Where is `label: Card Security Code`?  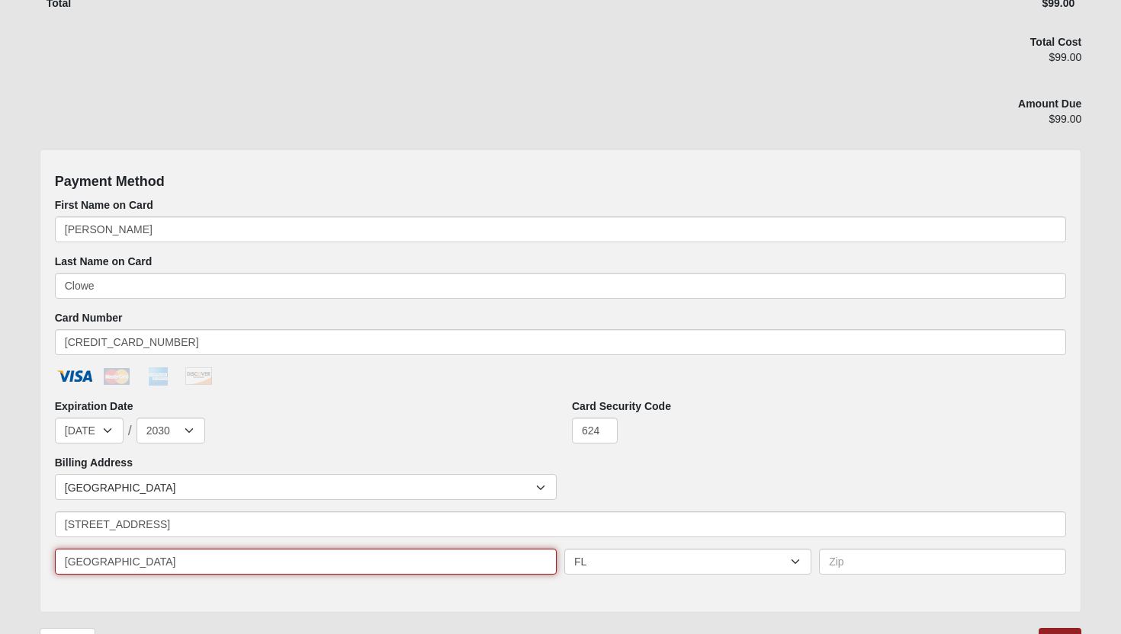
label: Card Security Code is located at coordinates (621, 406).